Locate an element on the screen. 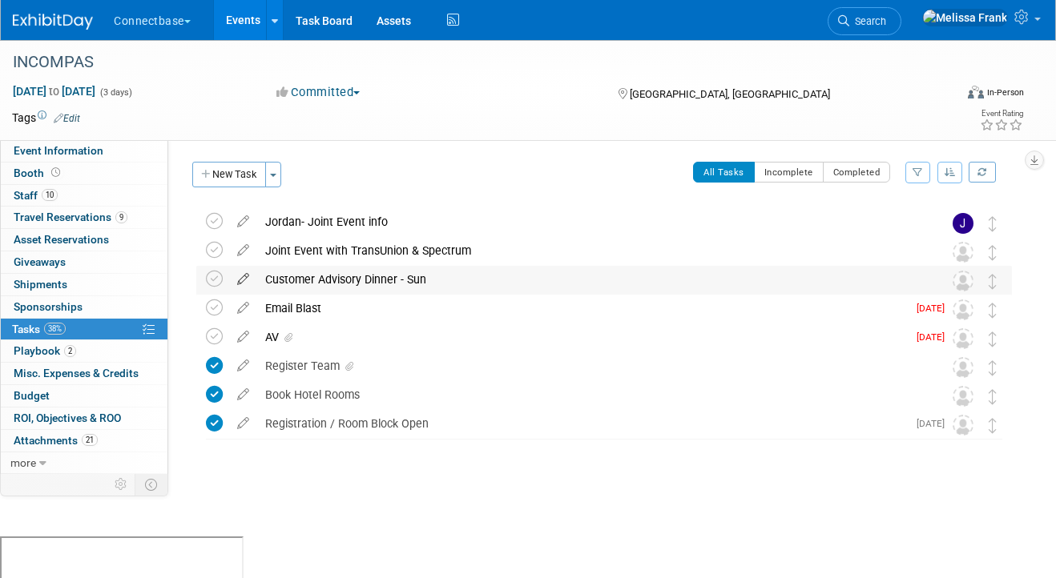  div: Book Hotel Rooms is located at coordinates (589, 395).